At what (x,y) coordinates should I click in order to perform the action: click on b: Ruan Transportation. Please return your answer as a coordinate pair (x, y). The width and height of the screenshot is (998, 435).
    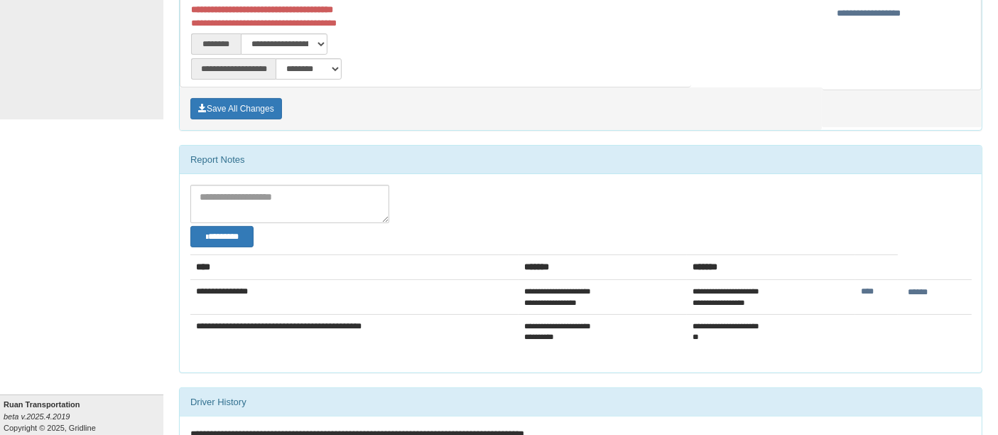
    Looking at the image, I should click on (42, 404).